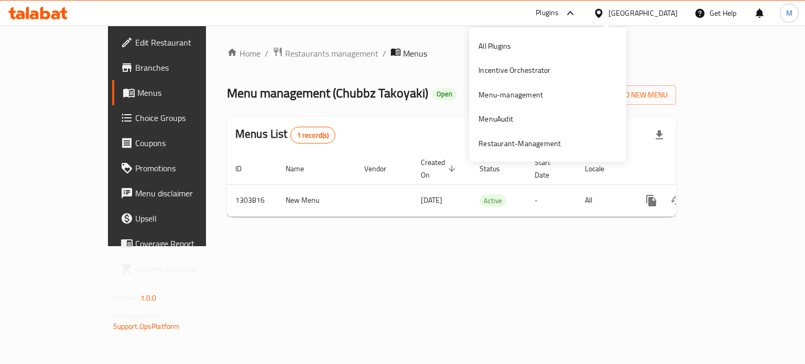  Describe the element at coordinates (493, 201) in the screenshot. I see `span: Active` at that location.